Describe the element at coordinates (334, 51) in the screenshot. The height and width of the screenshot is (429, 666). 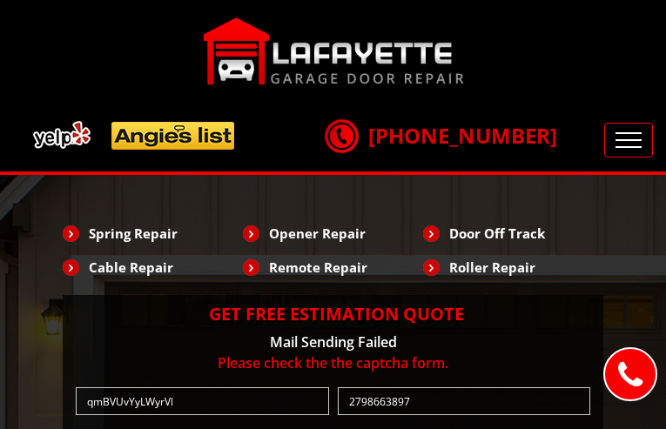
I see `img: Lafayette.png` at that location.